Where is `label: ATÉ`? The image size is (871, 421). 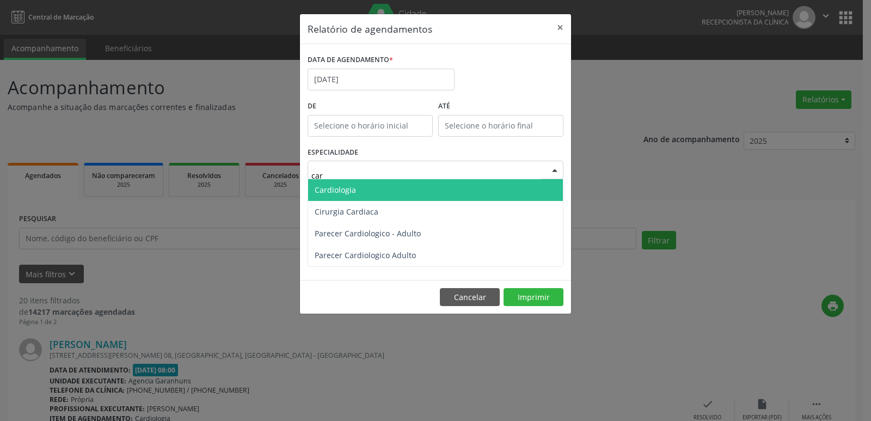 label: ATÉ is located at coordinates (501, 106).